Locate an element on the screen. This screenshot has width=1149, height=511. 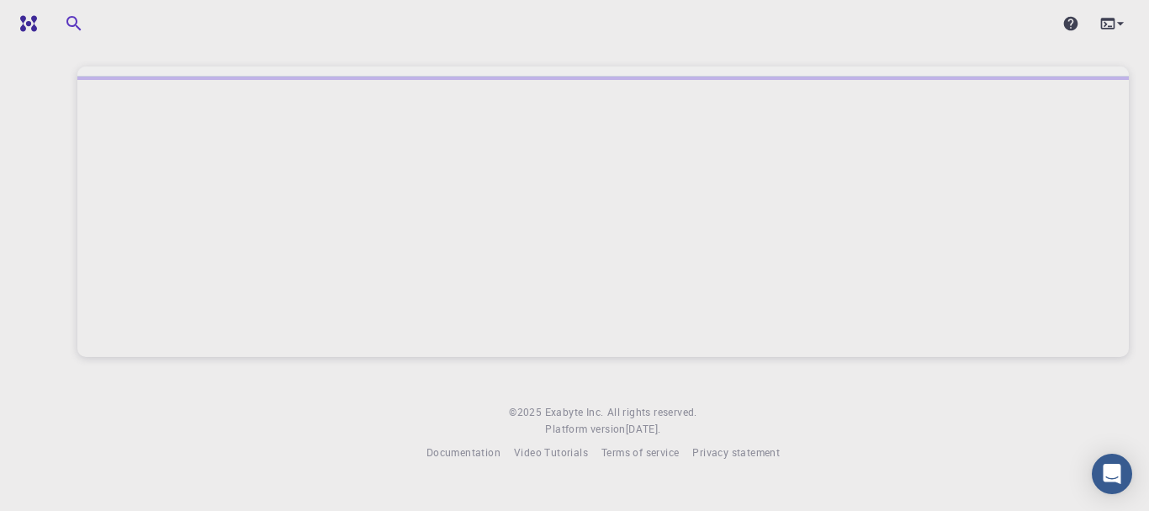
span: Privacy statement is located at coordinates (736, 452).